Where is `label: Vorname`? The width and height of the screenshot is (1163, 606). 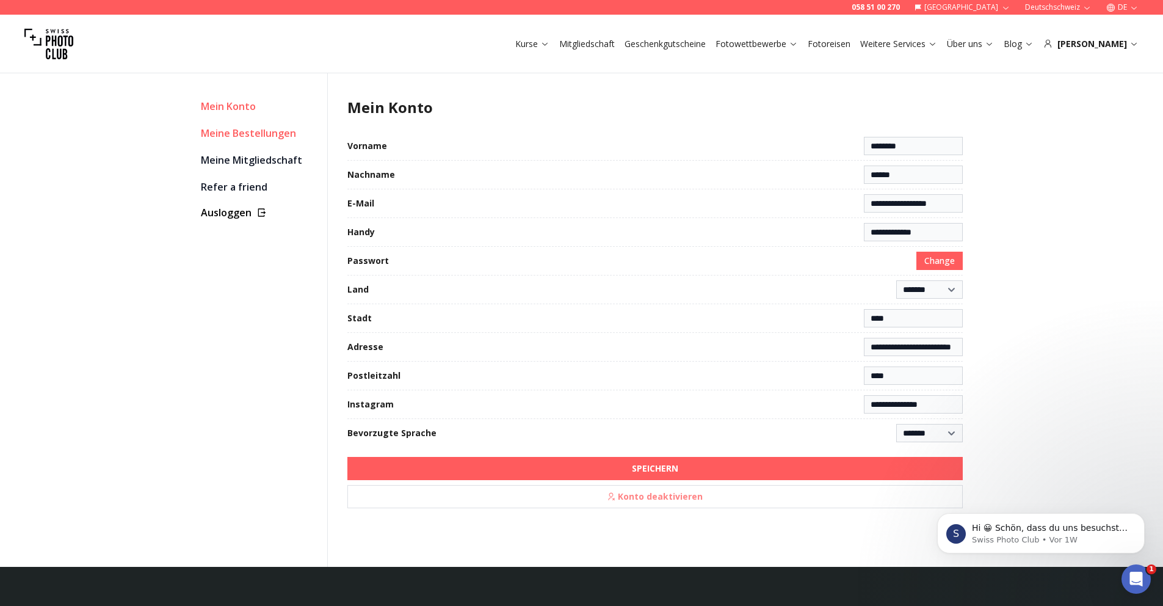 label: Vorname is located at coordinates (367, 146).